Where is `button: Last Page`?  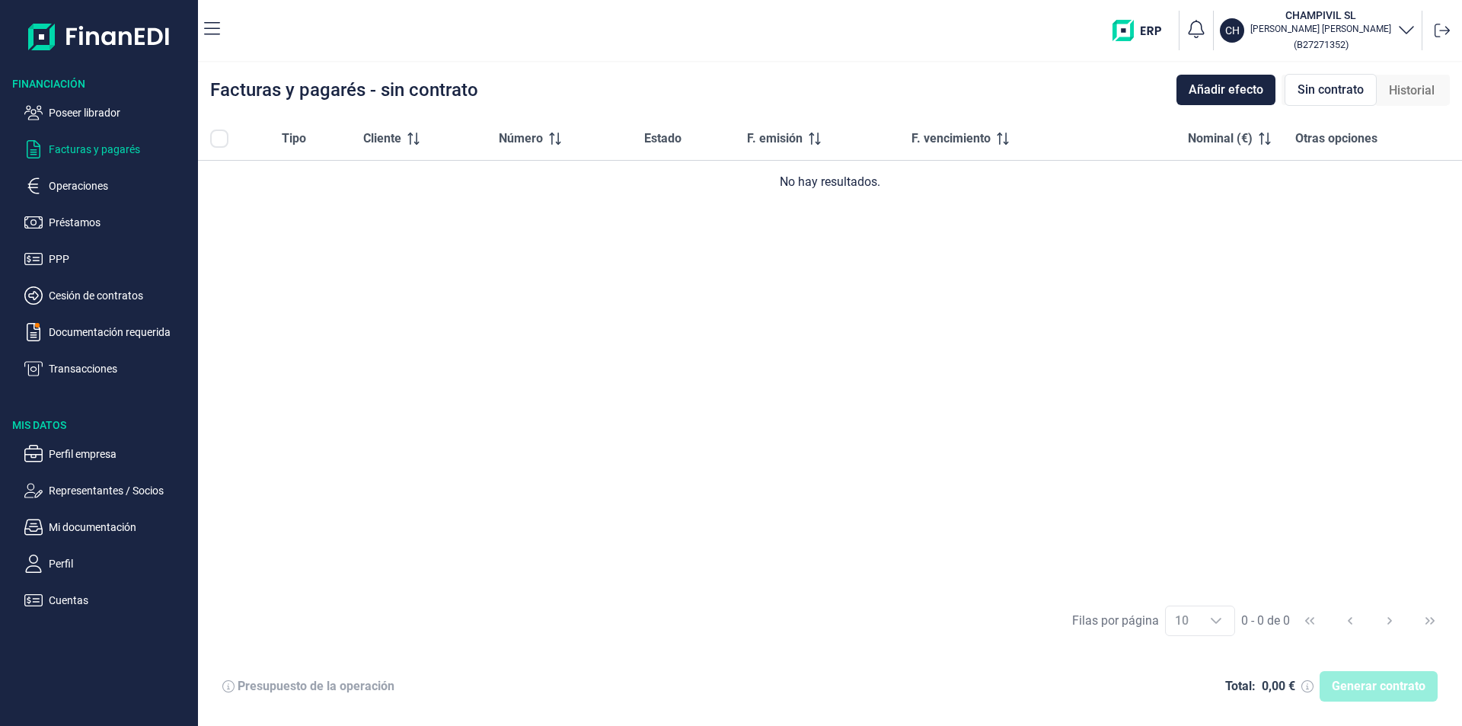 button: Last Page is located at coordinates (1430, 620).